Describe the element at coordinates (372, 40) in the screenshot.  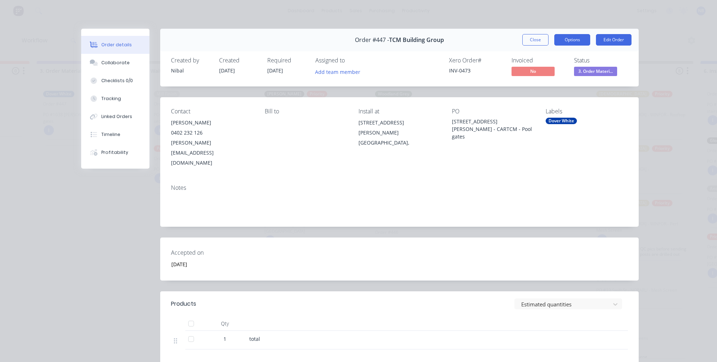
I see `span: Order #447 -` at that location.